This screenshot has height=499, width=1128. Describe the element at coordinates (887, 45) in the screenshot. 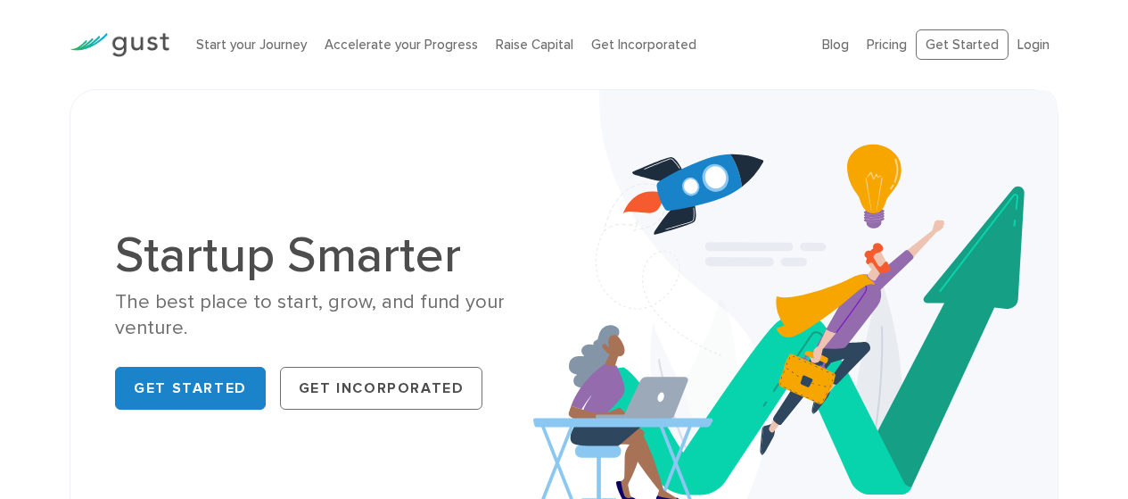

I see `a: Pricing` at that location.